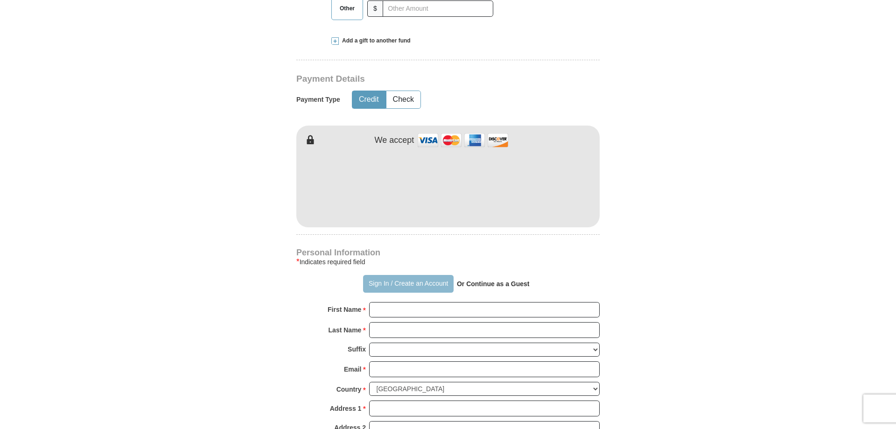 Image resolution: width=896 pixels, height=429 pixels. Describe the element at coordinates (368, 99) in the screenshot. I see `button: Credit` at that location.